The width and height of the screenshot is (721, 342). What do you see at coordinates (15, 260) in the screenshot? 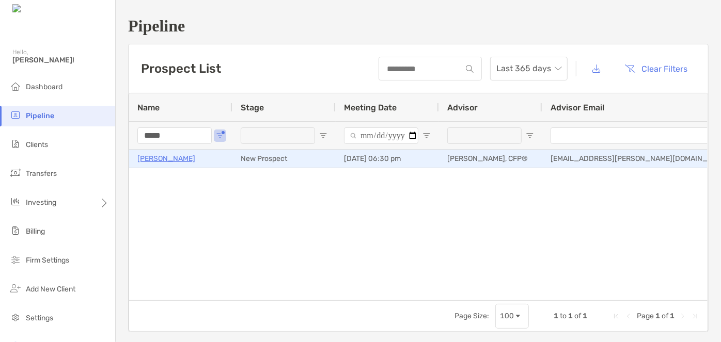
I see `img: firm-settings icon` at bounding box center [15, 260].